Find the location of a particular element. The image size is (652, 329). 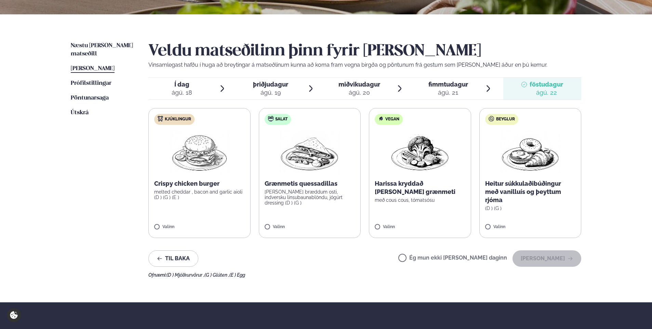

img: Croissant.png is located at coordinates (530, 152).